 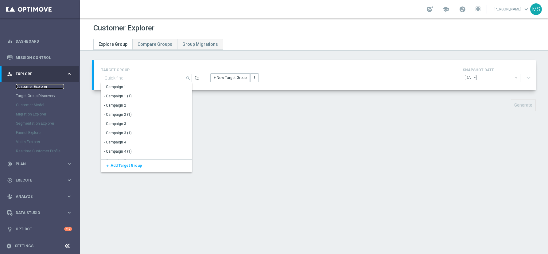 What do you see at coordinates (48, 114) in the screenshot?
I see `div: Migration Explorer` at bounding box center [48, 114].